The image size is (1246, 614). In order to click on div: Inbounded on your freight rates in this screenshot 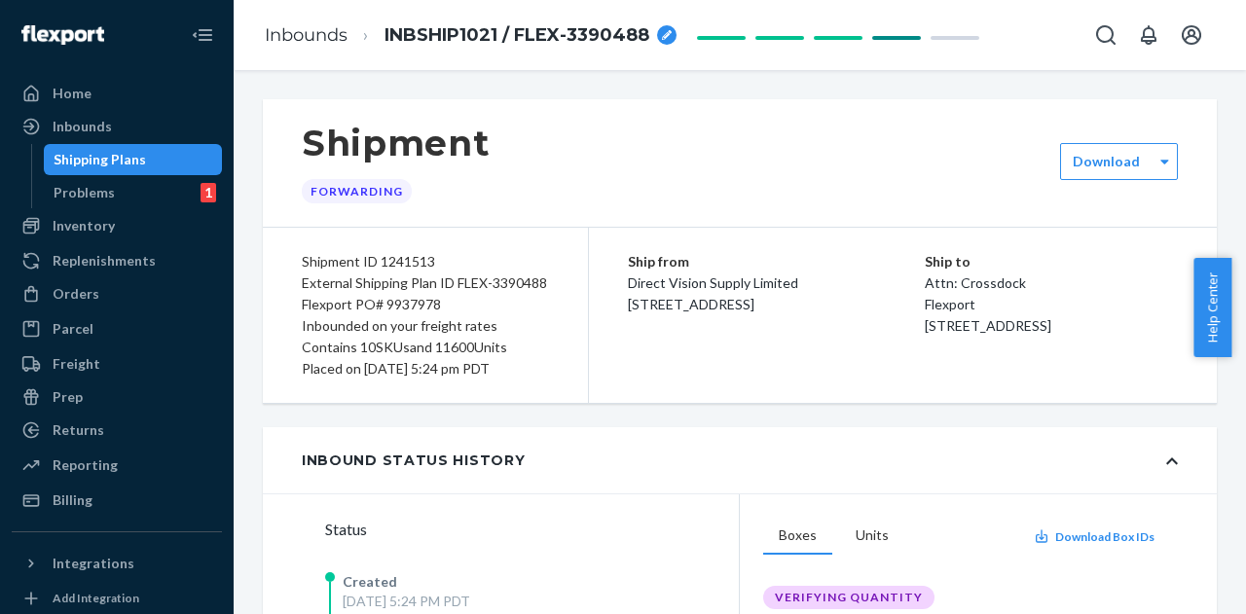, I will do `click(425, 326)`.